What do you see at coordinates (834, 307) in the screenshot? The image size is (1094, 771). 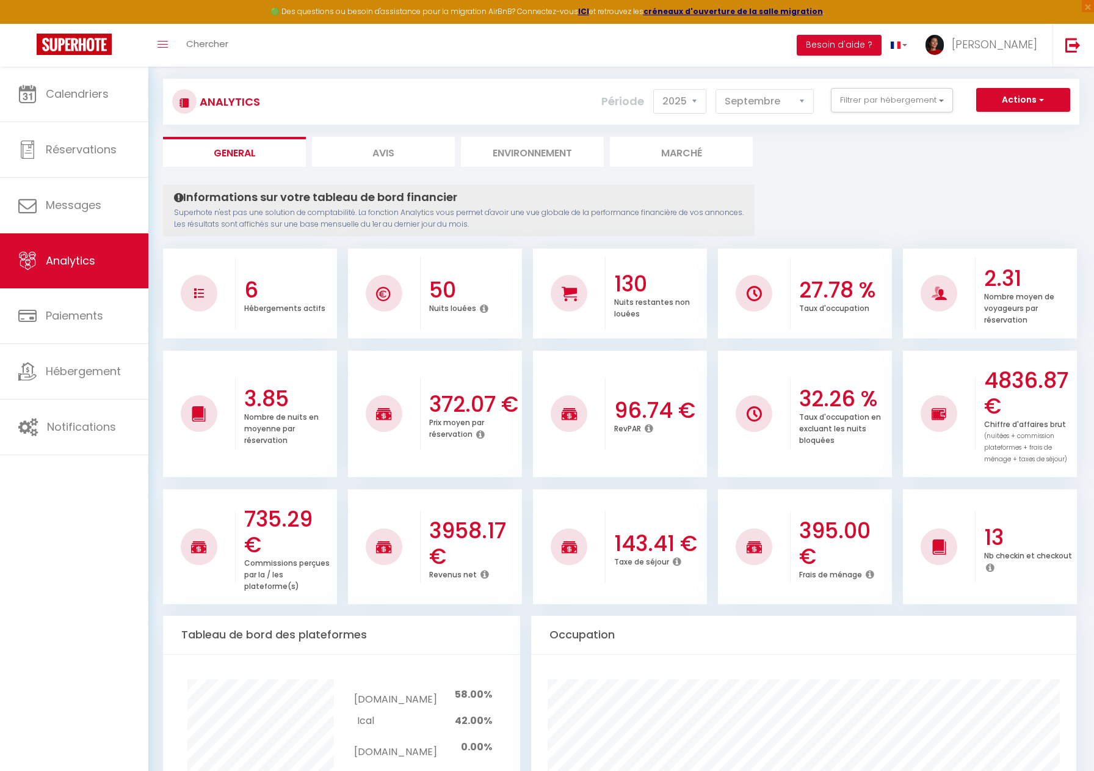 I see `p: Taux d'occupation` at bounding box center [834, 307].